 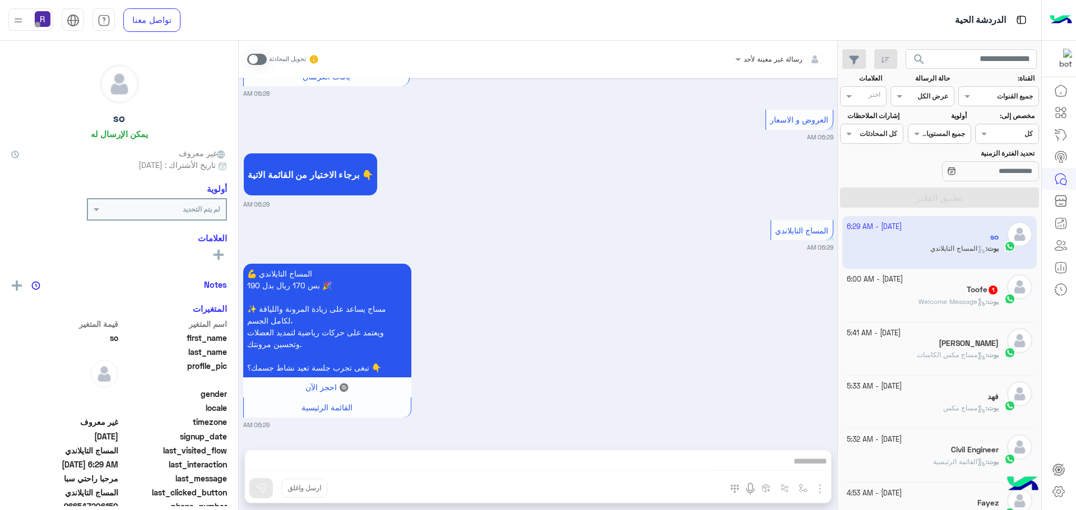 I want to click on h5: Toofe, so click(x=982, y=290).